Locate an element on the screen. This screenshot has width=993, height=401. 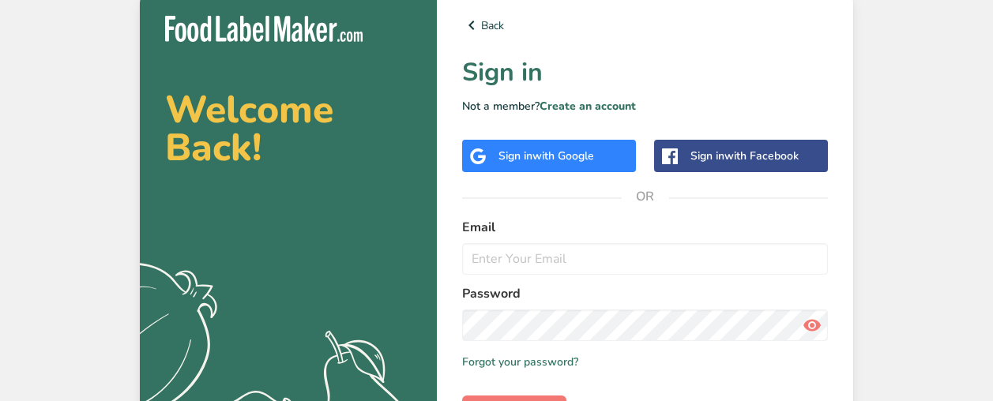
a: Create an account is located at coordinates (588, 106).